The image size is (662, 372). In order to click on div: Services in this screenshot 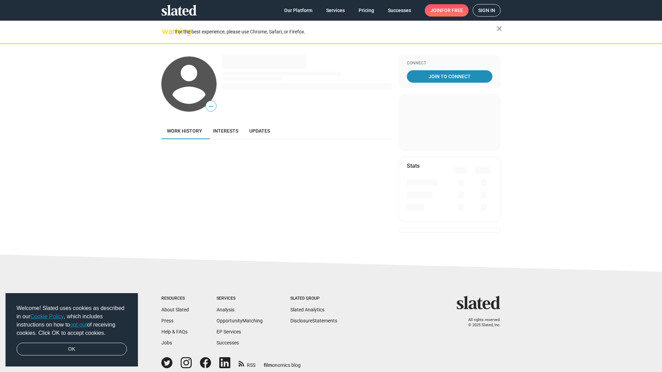, I will do `click(240, 299)`.